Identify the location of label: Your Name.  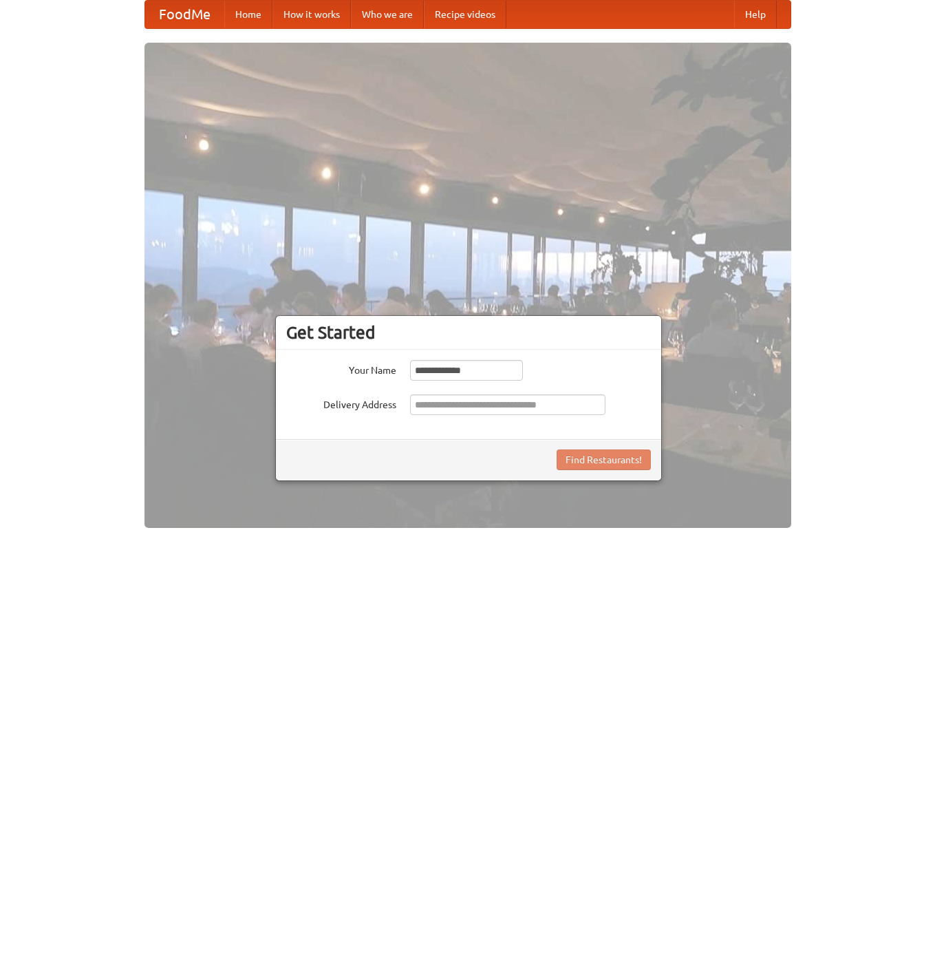
(341, 368).